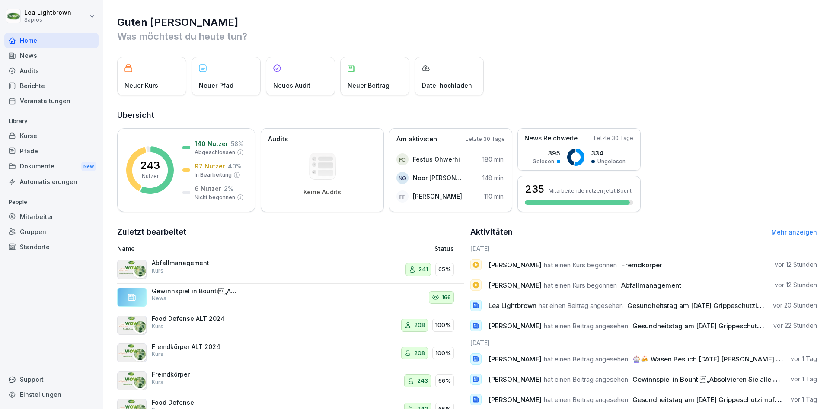  What do you see at coordinates (51, 70) in the screenshot?
I see `div: Audits` at bounding box center [51, 70].